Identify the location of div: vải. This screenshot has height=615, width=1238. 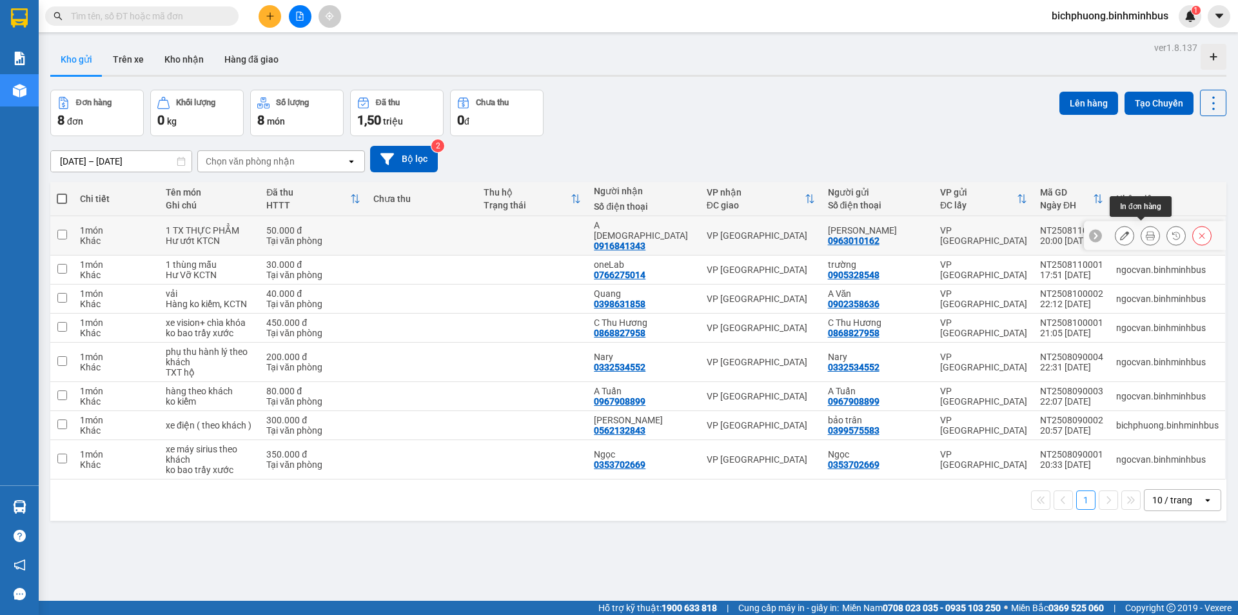
(210, 293).